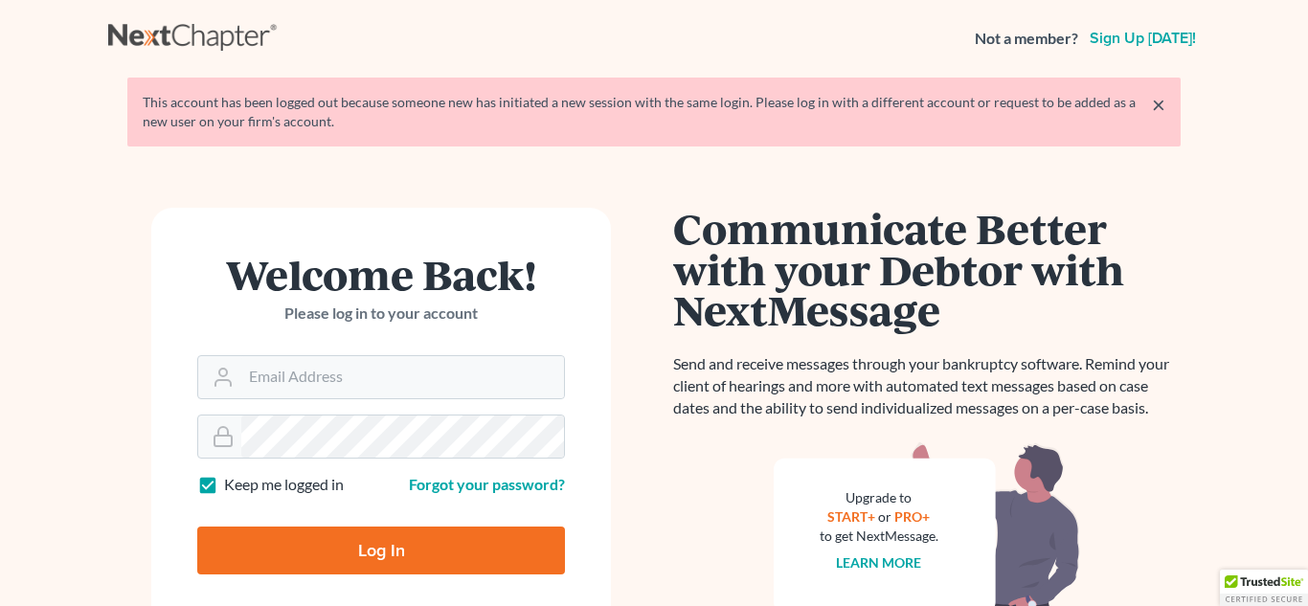 Image resolution: width=1308 pixels, height=606 pixels. Describe the element at coordinates (381, 551) in the screenshot. I see `input: Log In` at that location.